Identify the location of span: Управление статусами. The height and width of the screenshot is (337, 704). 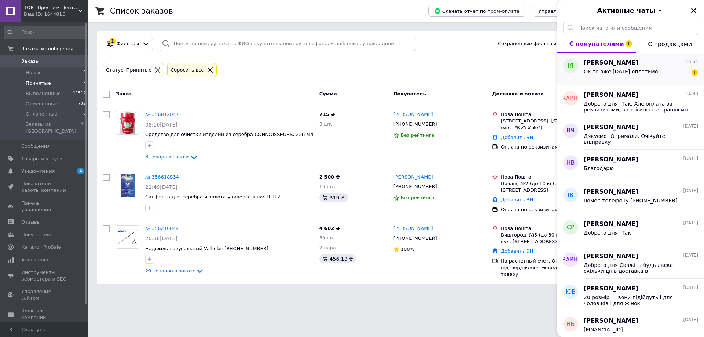
(567, 11).